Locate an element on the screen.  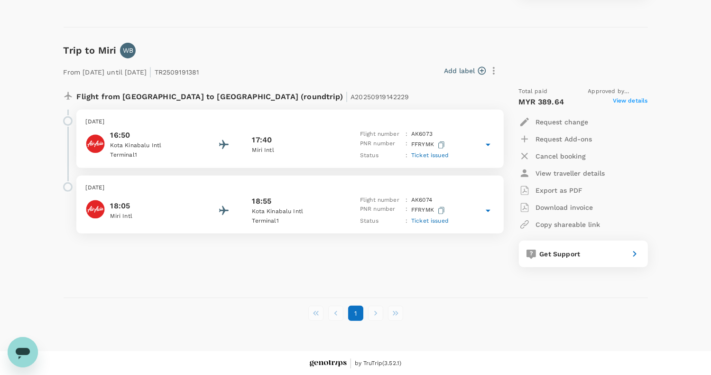
span: Get Support is located at coordinates (560, 254).